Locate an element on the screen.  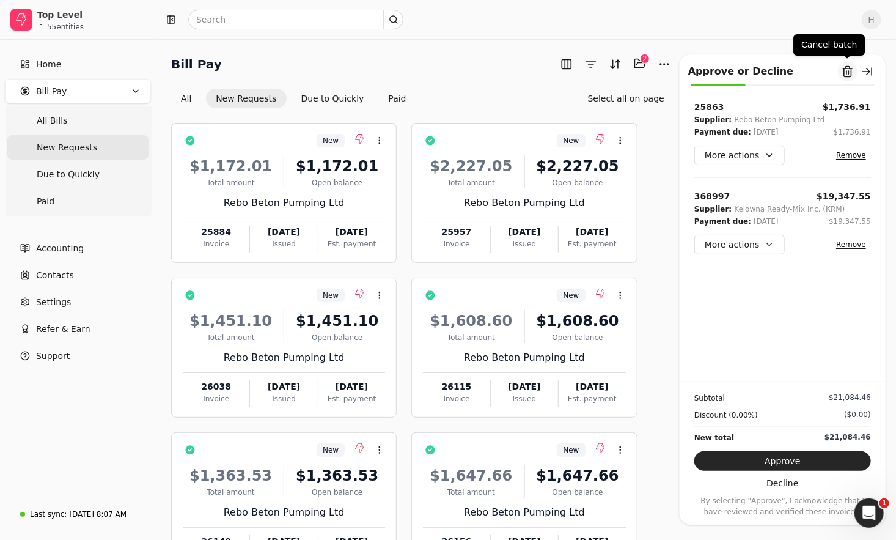
div: $1,172.01 is located at coordinates (230, 166).